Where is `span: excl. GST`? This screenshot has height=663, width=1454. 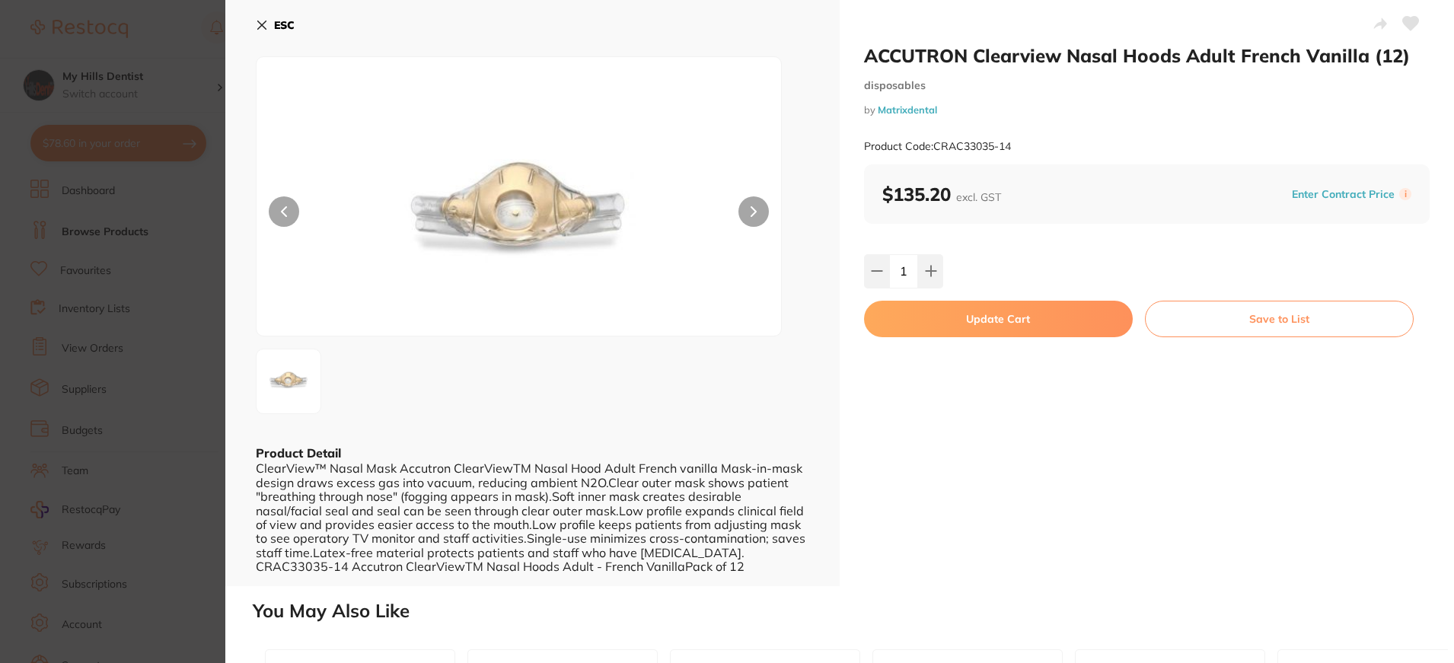
span: excl. GST is located at coordinates (978, 197).